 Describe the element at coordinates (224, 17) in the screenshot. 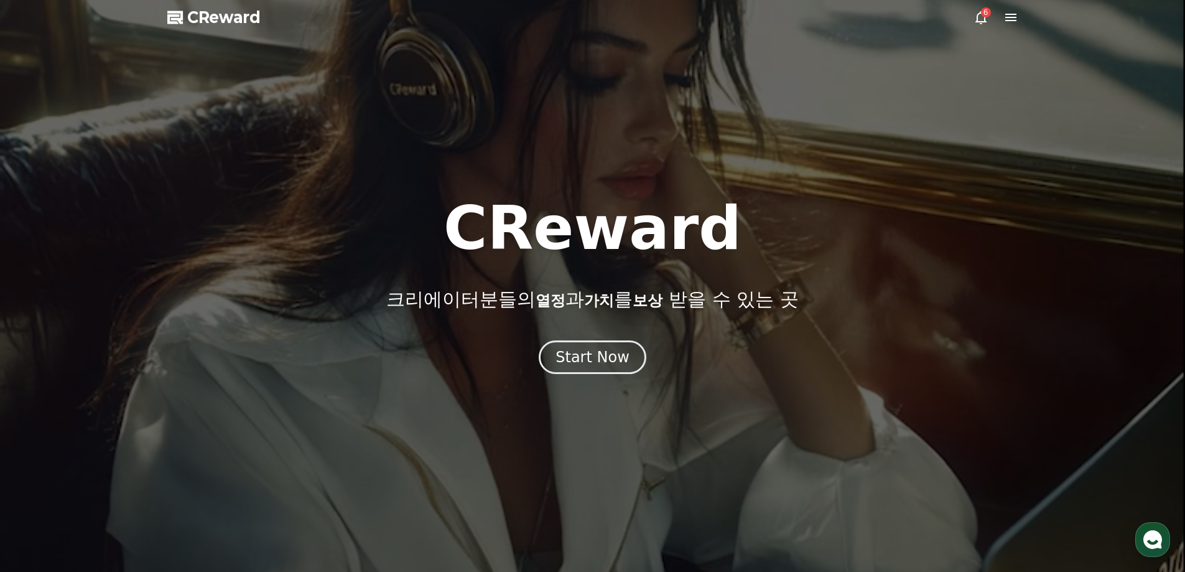

I see `span: CReward` at that location.